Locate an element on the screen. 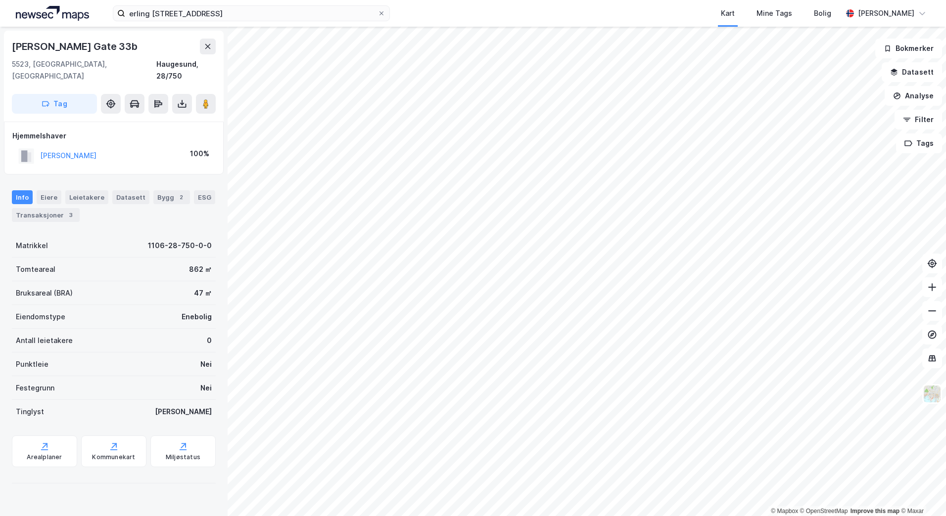  button: Tags is located at coordinates (918, 143).